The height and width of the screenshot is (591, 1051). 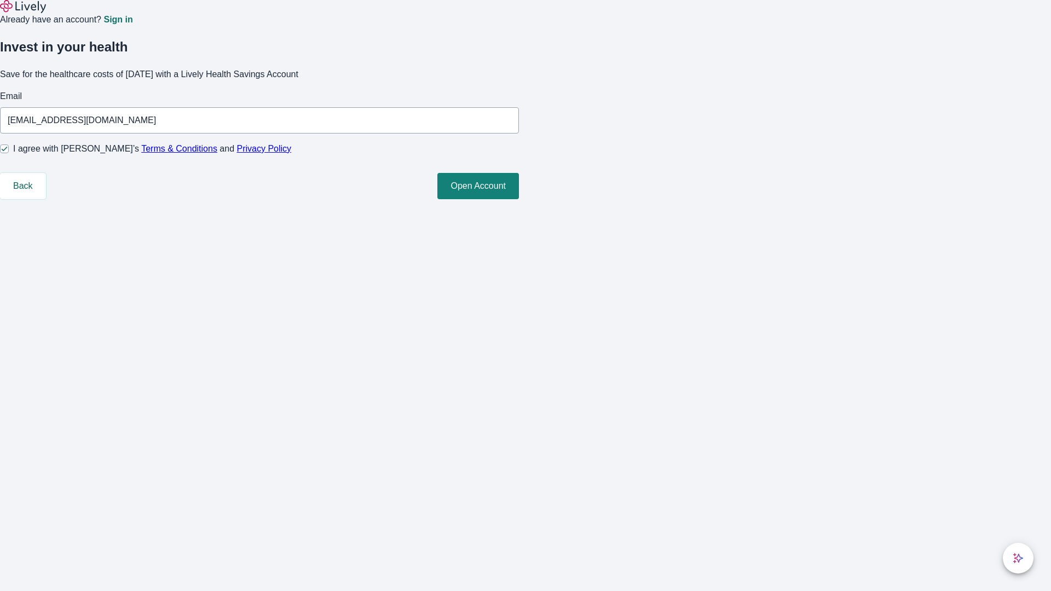 I want to click on a: Privacy Policy, so click(x=264, y=148).